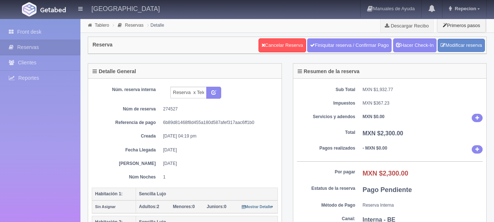 The width and height of the screenshot is (494, 222). I want to click on h4: Reserva, so click(102, 45).